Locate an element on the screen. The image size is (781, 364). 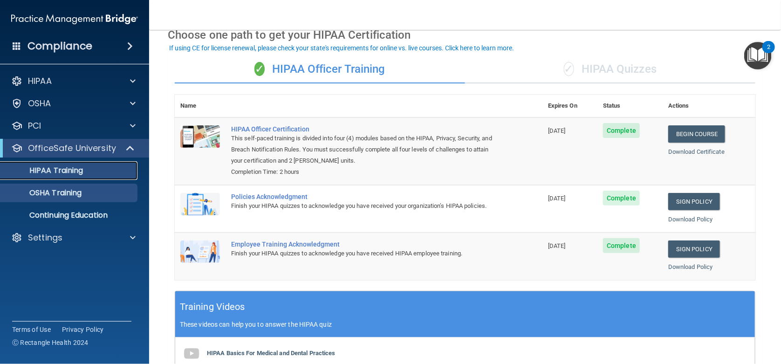
th: Expires On is located at coordinates (570, 106).